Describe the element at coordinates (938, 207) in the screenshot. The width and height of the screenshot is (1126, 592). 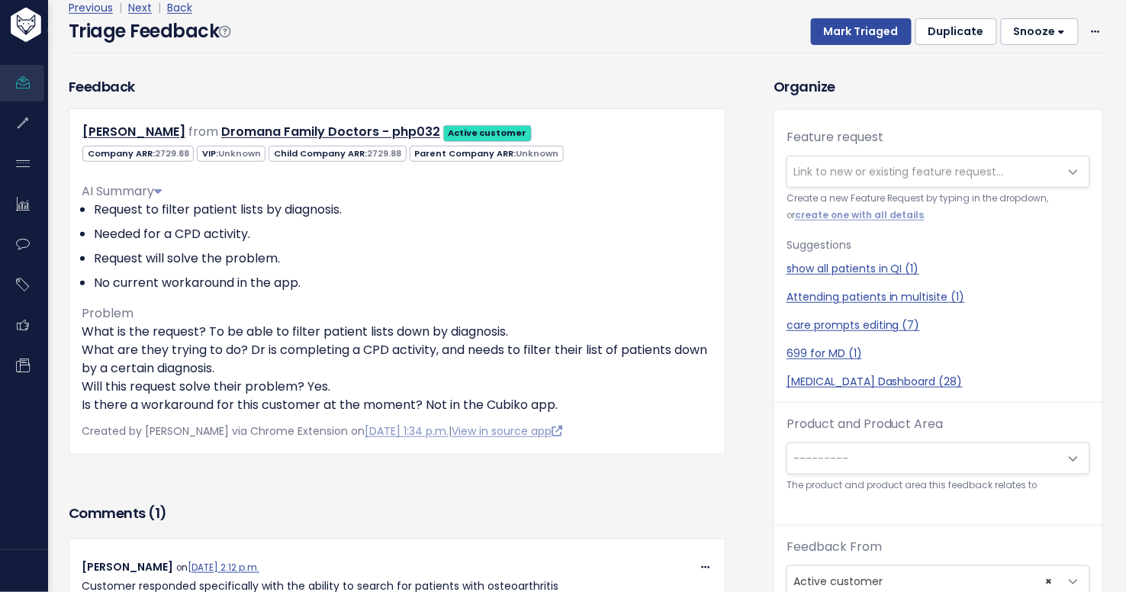
I see `small: Create a new Feature Request by typing in the dropdown, or .` at that location.